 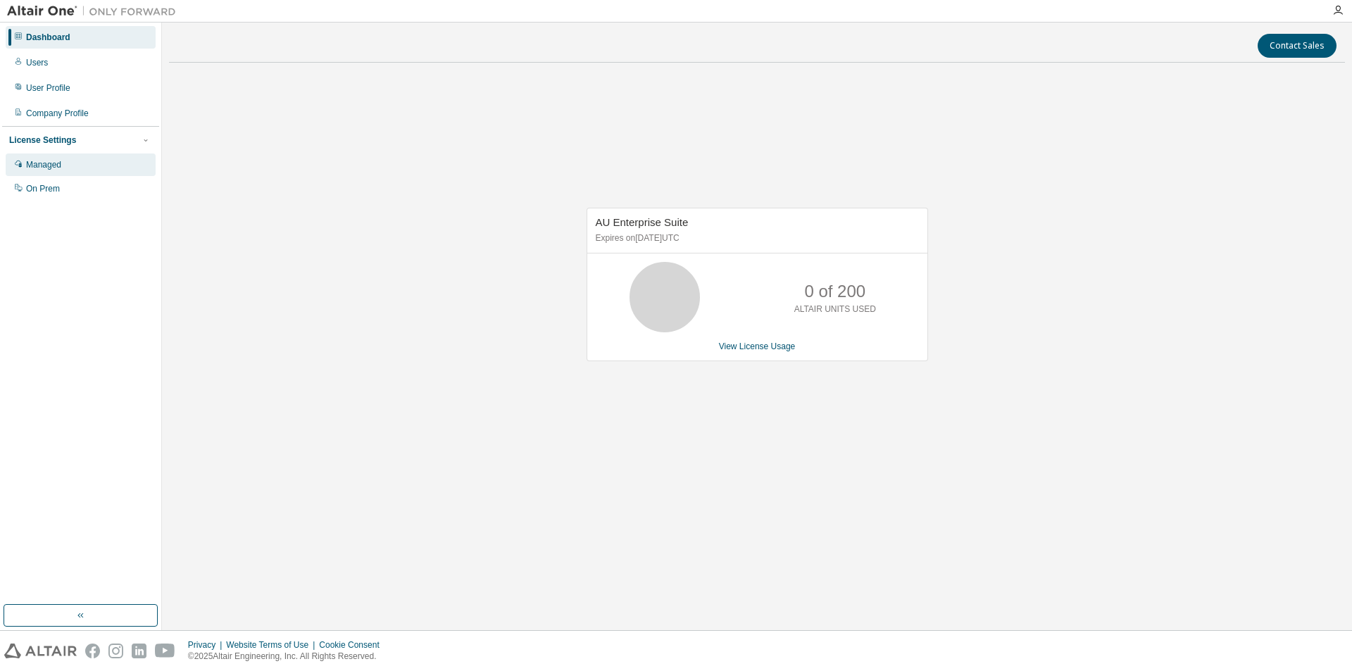 I want to click on button: Contact Sales, so click(x=1297, y=46).